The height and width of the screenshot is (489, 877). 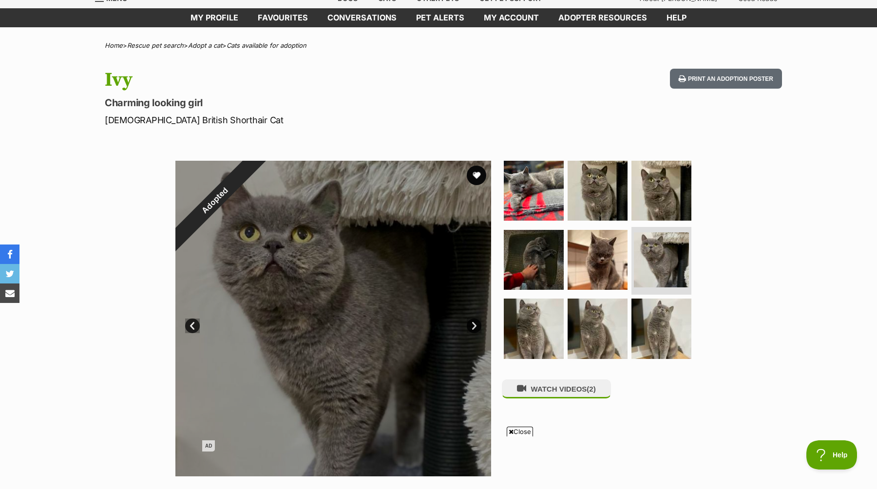 What do you see at coordinates (214, 200) in the screenshot?
I see `div: Adopted` at bounding box center [214, 200].